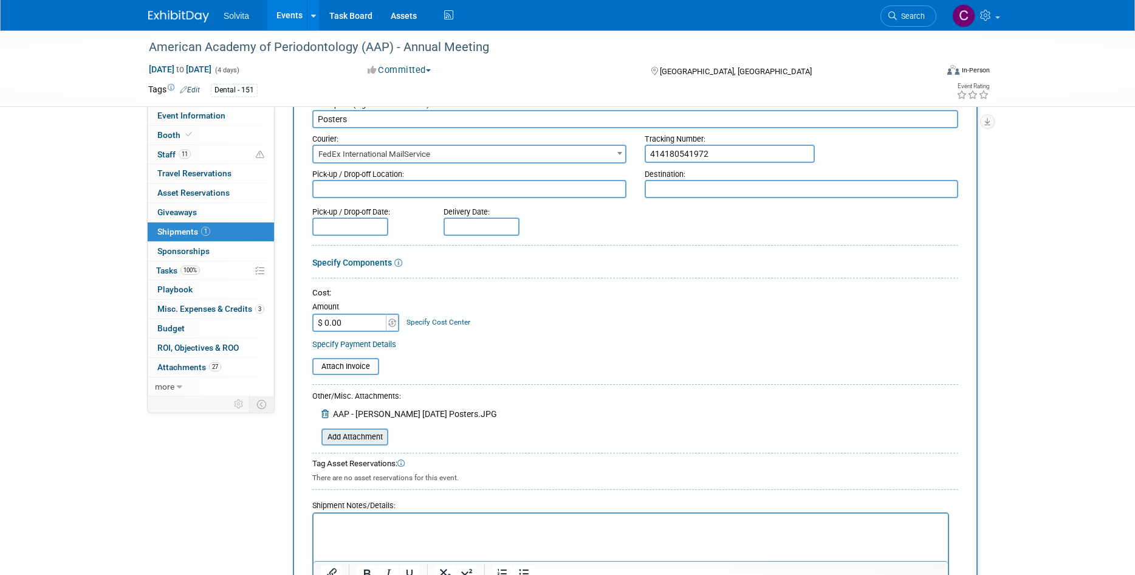 The width and height of the screenshot is (1135, 575). I want to click on span: Staff, so click(174, 154).